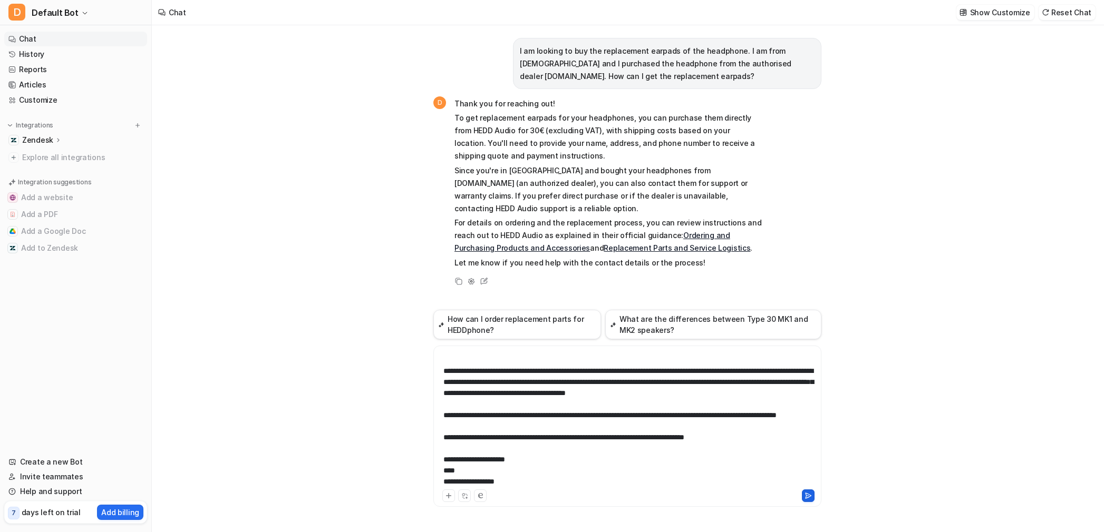 The height and width of the screenshot is (532, 1104). What do you see at coordinates (13, 248) in the screenshot?
I see `img: Add to Zendesk` at bounding box center [13, 248].